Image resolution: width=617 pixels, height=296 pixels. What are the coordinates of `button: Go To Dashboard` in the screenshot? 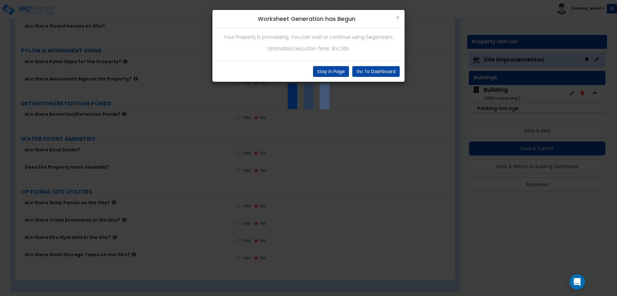 It's located at (376, 72).